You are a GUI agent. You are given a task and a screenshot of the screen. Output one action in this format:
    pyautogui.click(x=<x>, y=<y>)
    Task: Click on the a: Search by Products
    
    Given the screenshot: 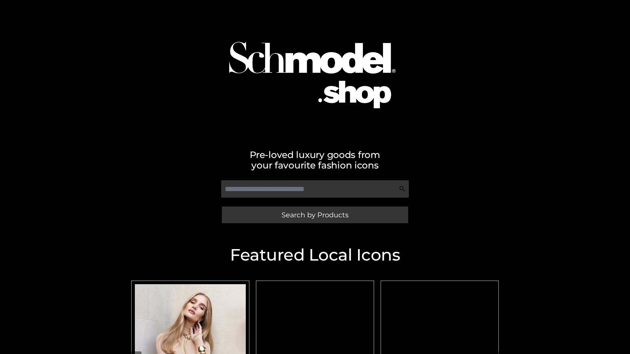 What is the action you would take?
    pyautogui.click(x=315, y=215)
    